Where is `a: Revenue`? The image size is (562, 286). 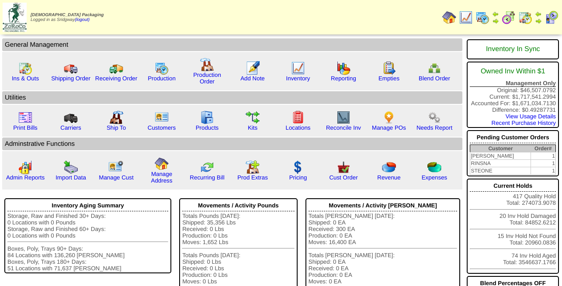 a: Revenue is located at coordinates (388, 177).